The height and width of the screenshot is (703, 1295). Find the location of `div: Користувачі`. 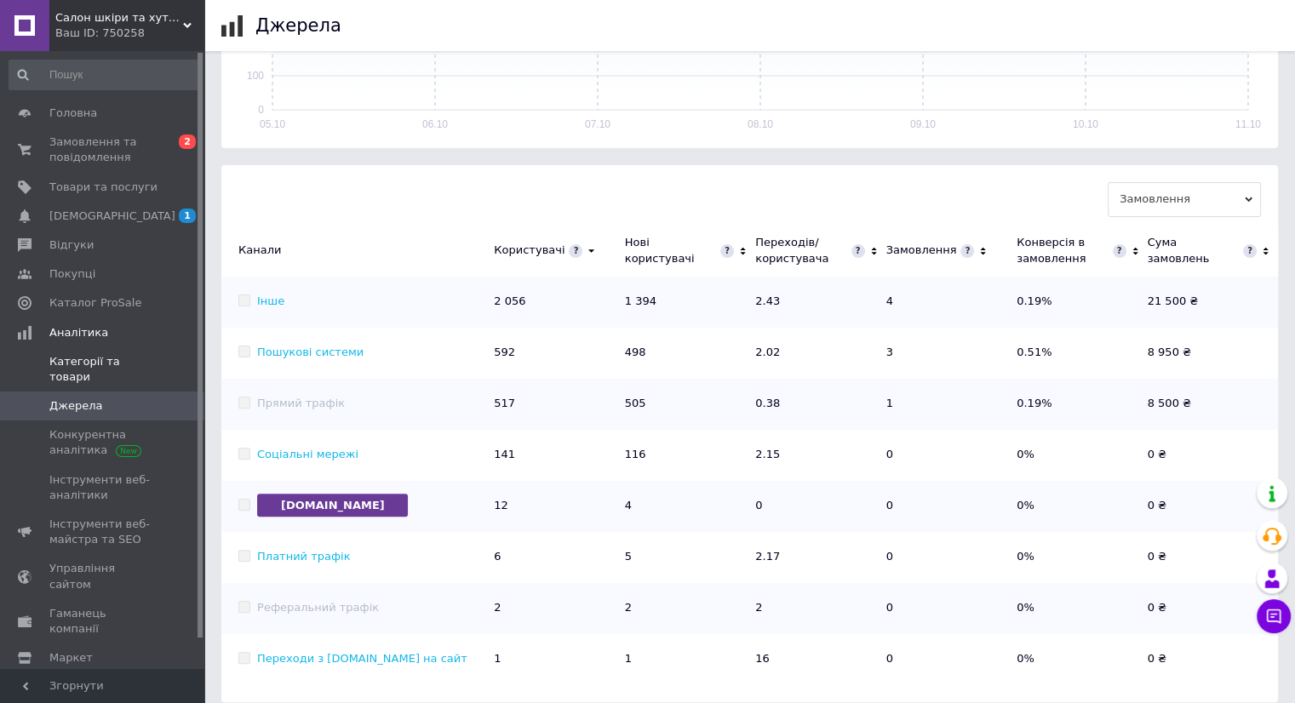

div: Користувачі is located at coordinates (529, 250).